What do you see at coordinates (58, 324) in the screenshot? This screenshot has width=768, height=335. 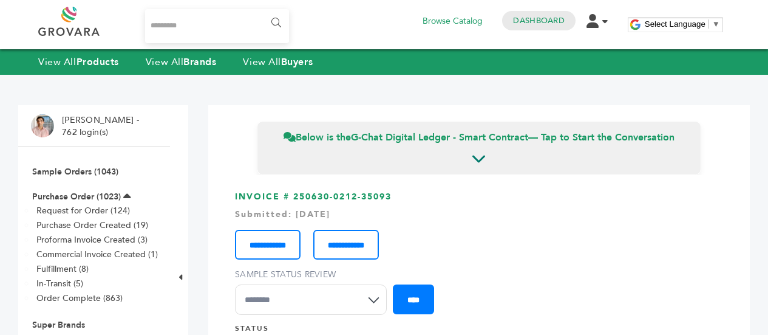 I see `a: Super Brands` at bounding box center [58, 324].